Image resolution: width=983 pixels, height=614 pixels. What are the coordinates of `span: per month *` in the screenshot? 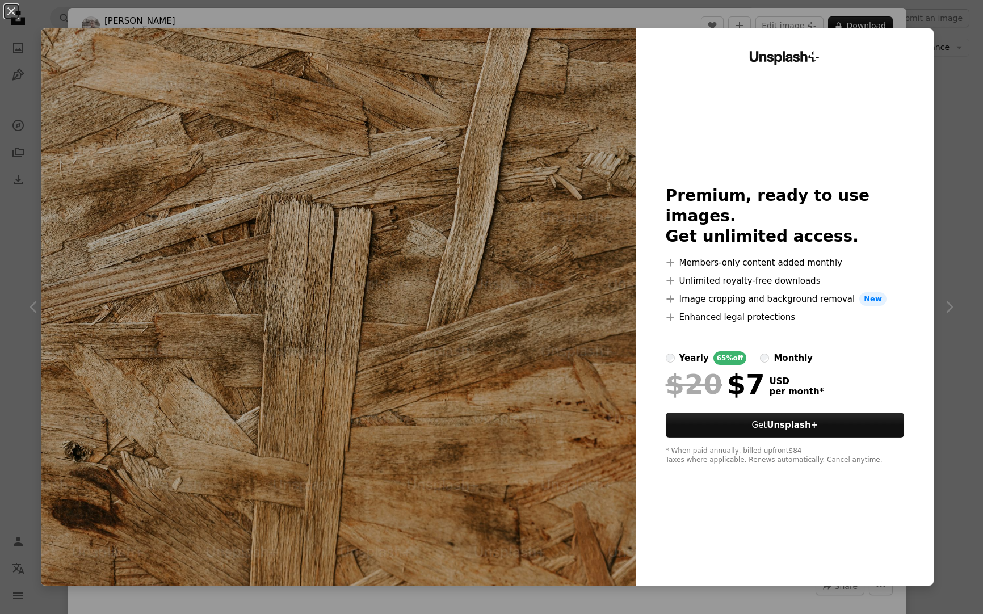 It's located at (797, 392).